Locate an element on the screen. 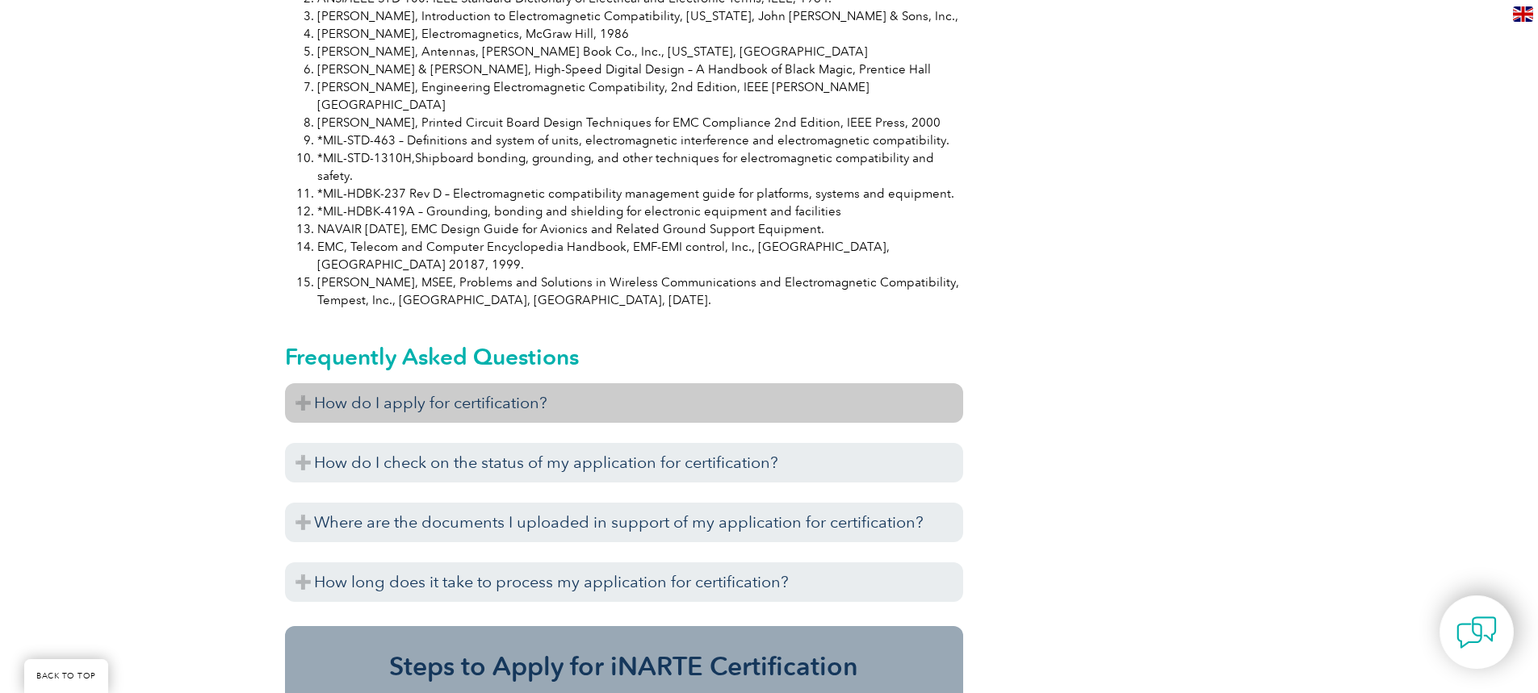  h3: Where are the documents I uploaded in support of my application for certification? is located at coordinates (624, 522).